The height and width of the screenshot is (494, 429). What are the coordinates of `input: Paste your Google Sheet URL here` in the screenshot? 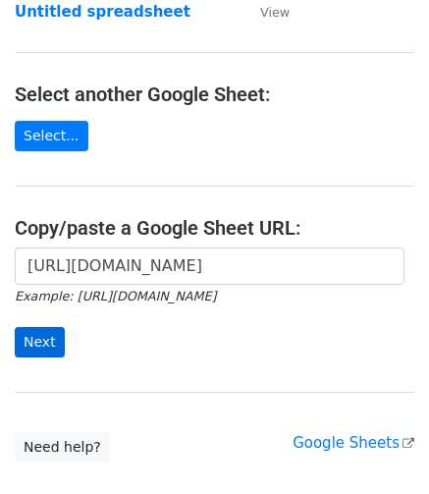 It's located at (209, 266).